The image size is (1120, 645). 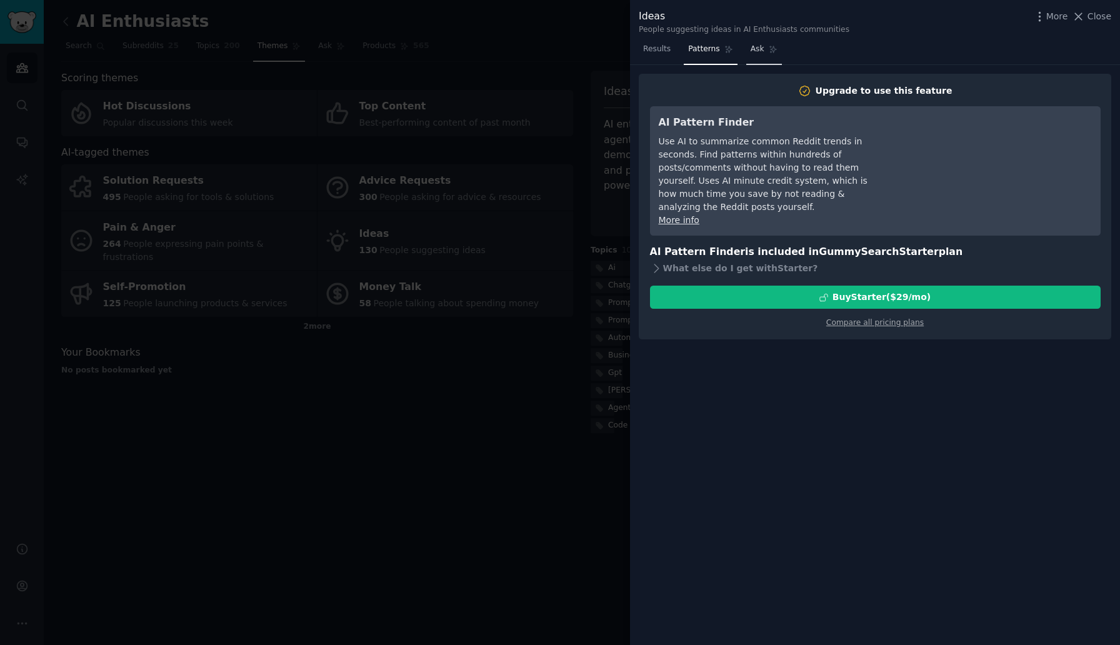 What do you see at coordinates (657, 52) in the screenshot?
I see `a: Results` at bounding box center [657, 52].